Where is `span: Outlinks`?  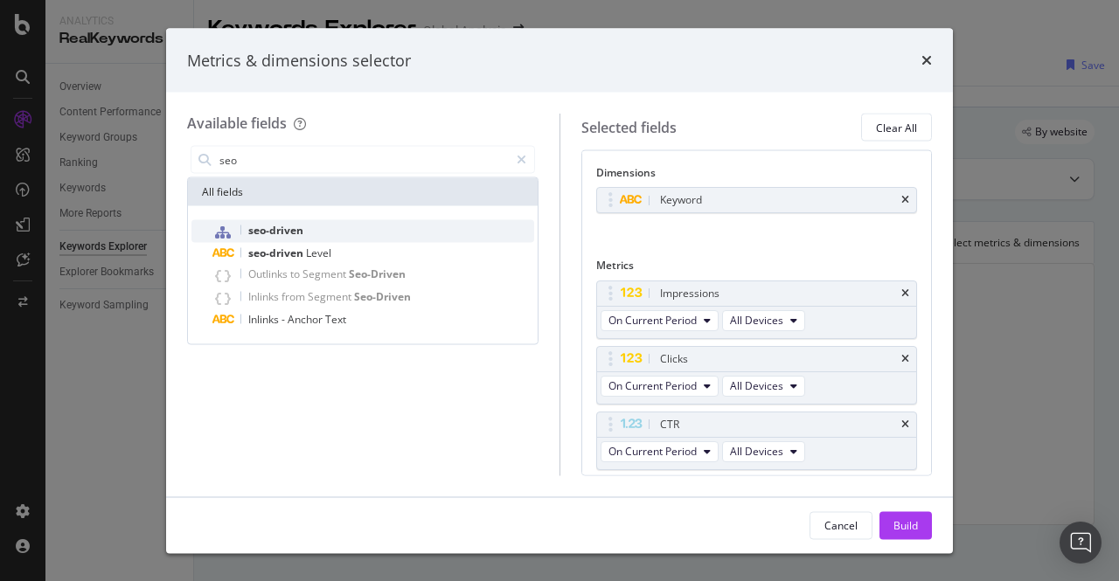 span: Outlinks is located at coordinates (269, 274).